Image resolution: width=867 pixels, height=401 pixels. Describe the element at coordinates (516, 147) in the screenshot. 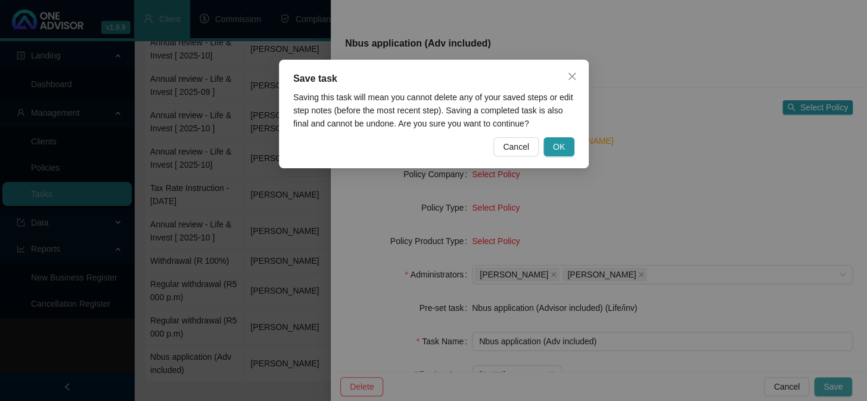

I see `button: Cancel` at that location.